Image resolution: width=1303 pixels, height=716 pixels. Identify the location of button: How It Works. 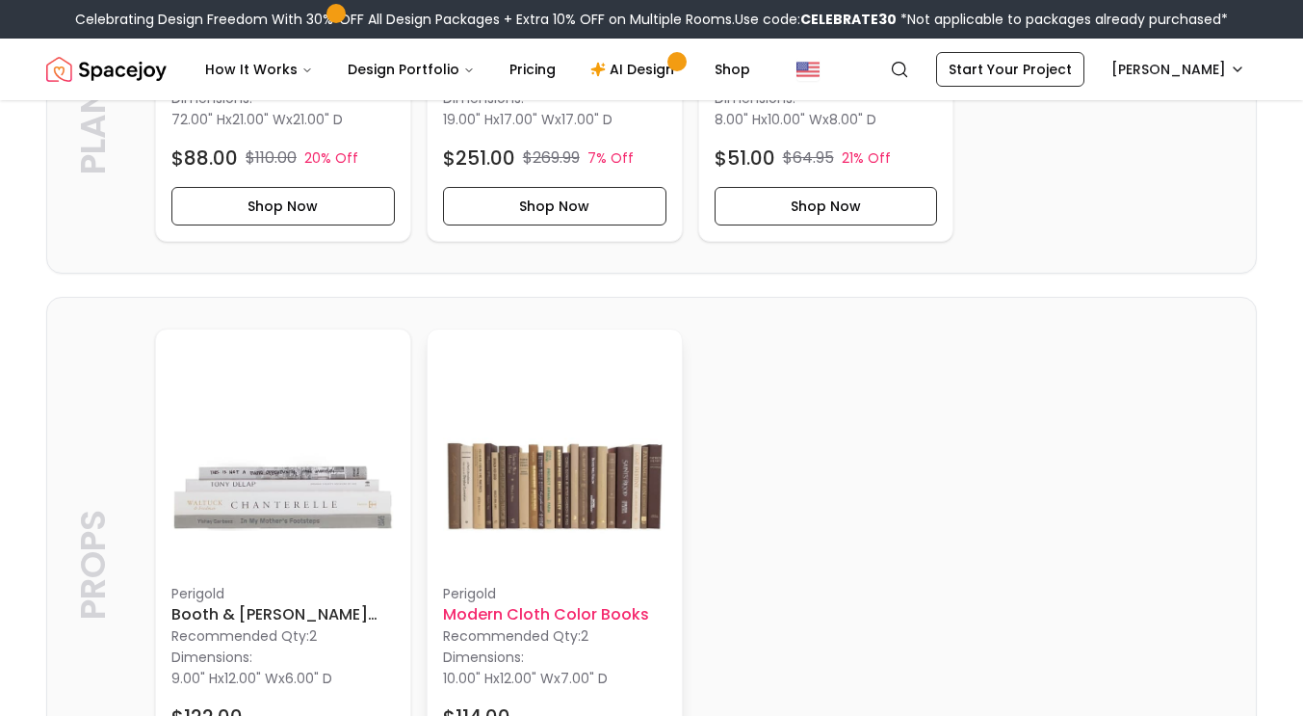
(259, 69).